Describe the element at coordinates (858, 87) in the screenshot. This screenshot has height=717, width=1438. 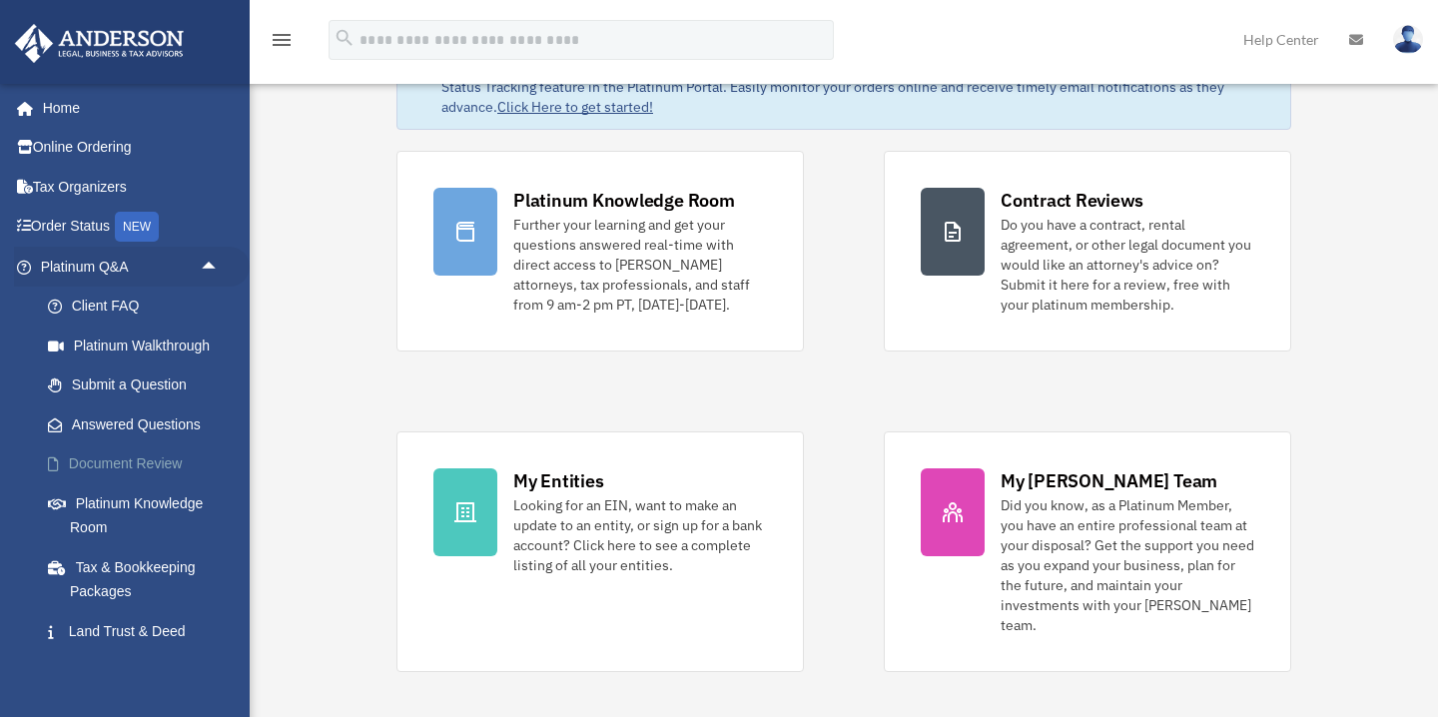
I see `div: Based on your feedback, we're thrilled to announce the launch of our new Order Status Tracking fe...` at that location.